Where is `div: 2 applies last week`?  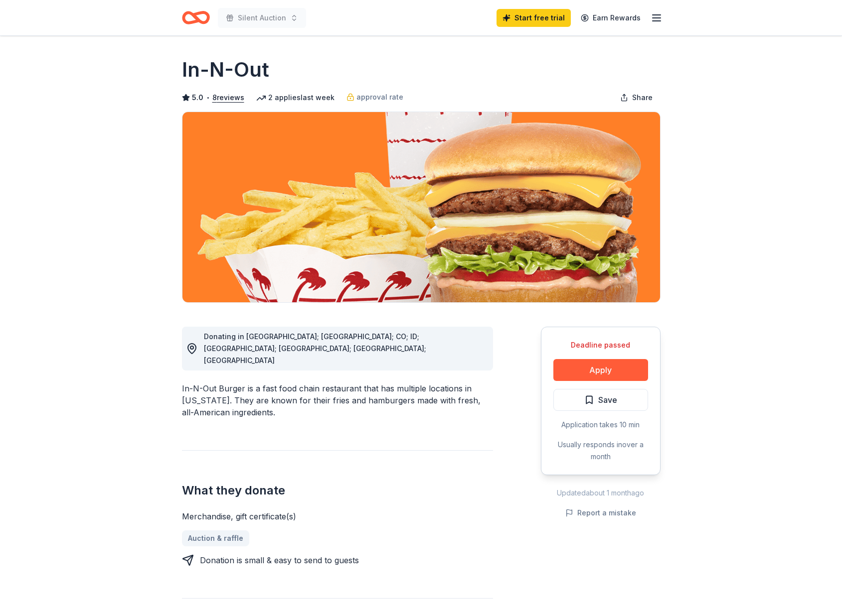
div: 2 applies last week is located at coordinates (295, 98).